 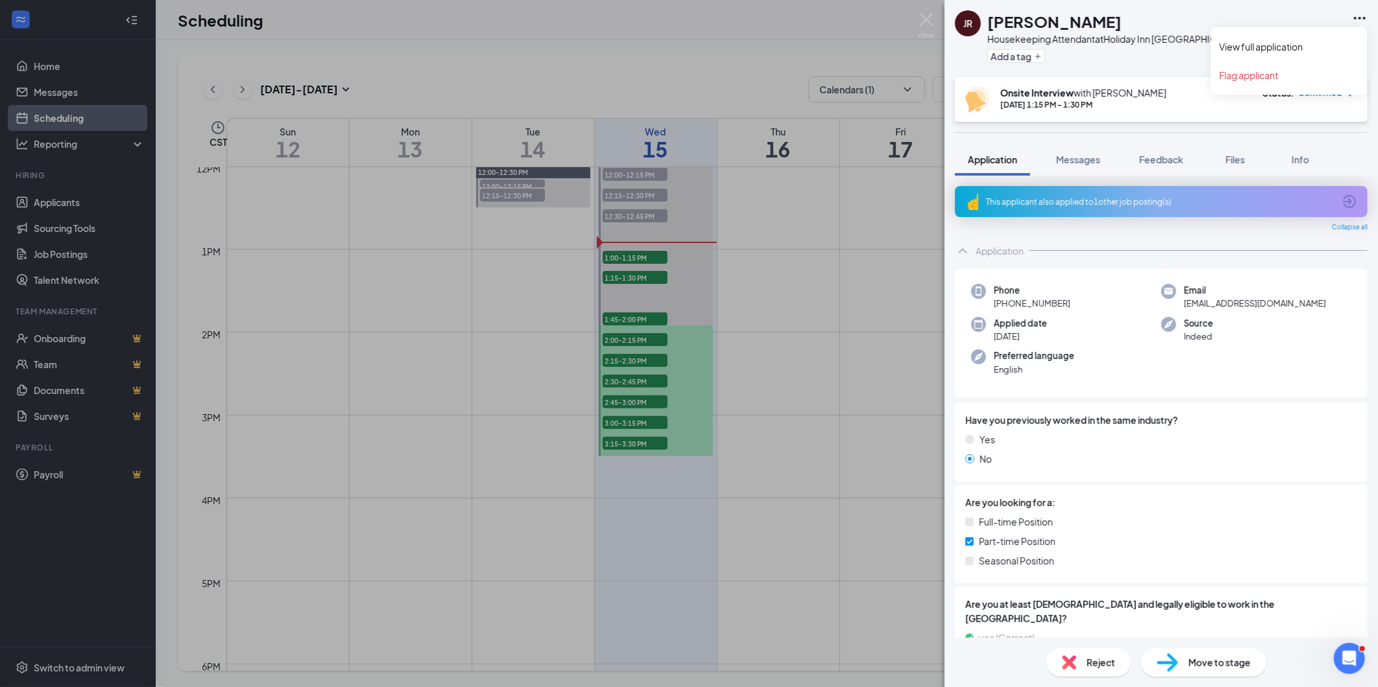 I want to click on span: Messages, so click(x=1078, y=160).